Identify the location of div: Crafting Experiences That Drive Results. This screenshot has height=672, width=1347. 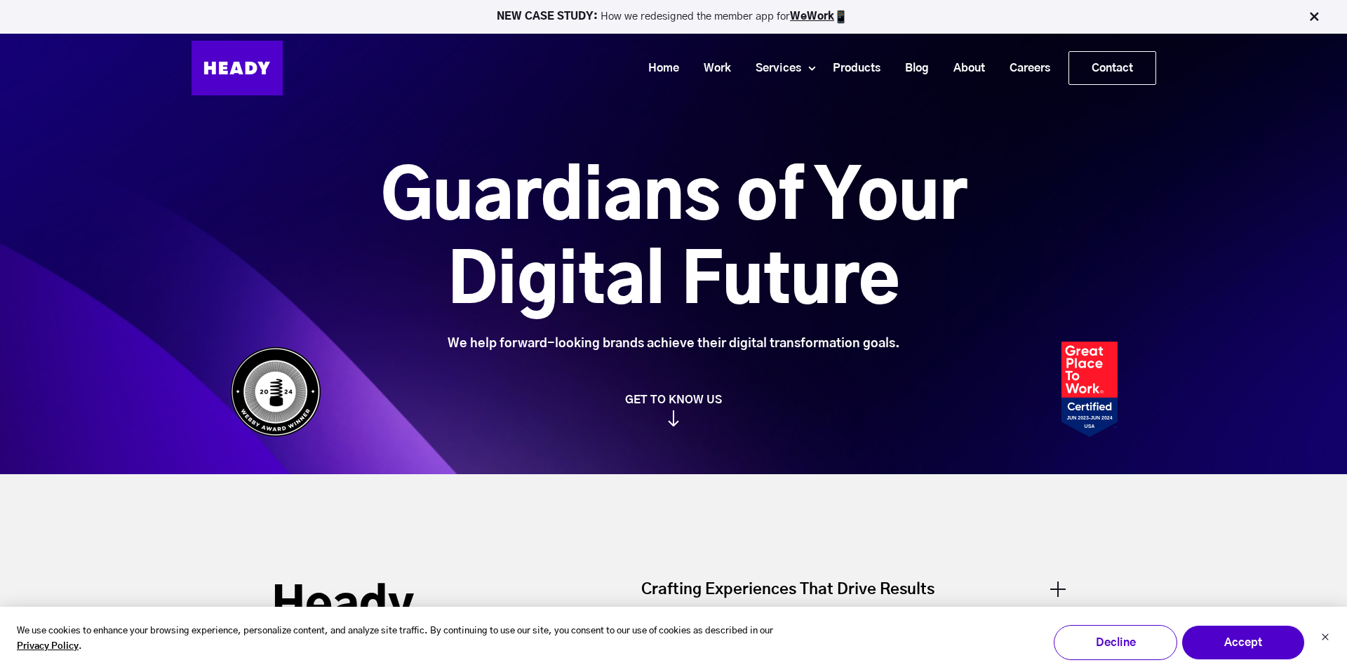
(859, 596).